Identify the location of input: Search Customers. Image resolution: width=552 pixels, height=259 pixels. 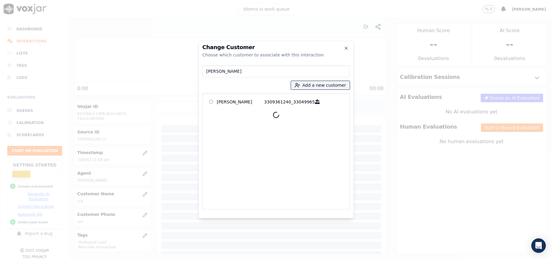
(276, 71).